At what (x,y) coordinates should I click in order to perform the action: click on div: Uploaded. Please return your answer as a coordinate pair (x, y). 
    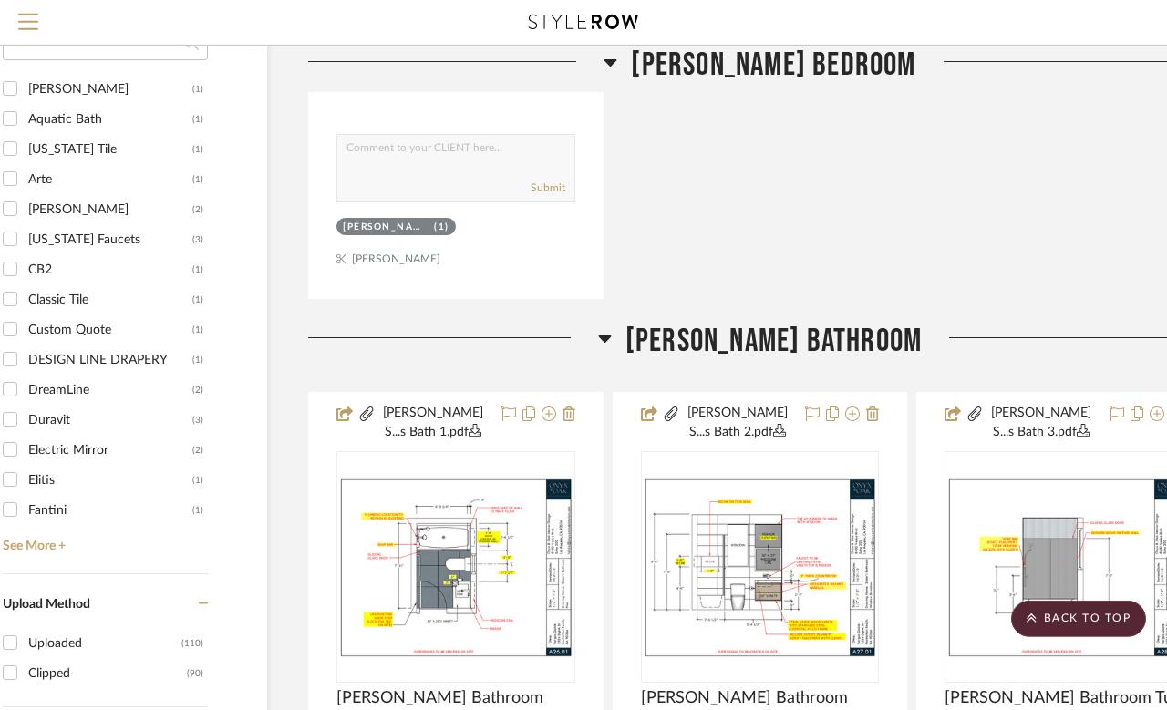
    Looking at the image, I should click on (105, 643).